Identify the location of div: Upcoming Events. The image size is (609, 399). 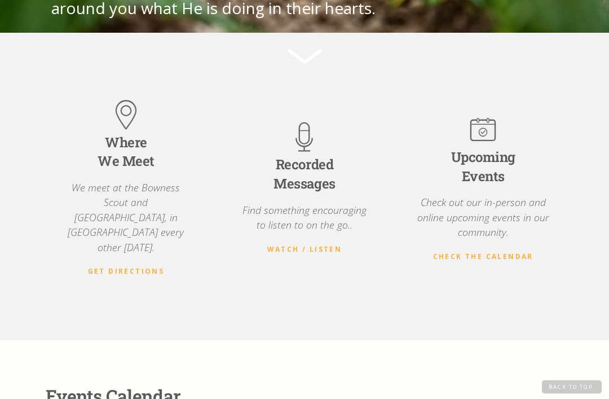
(483, 167).